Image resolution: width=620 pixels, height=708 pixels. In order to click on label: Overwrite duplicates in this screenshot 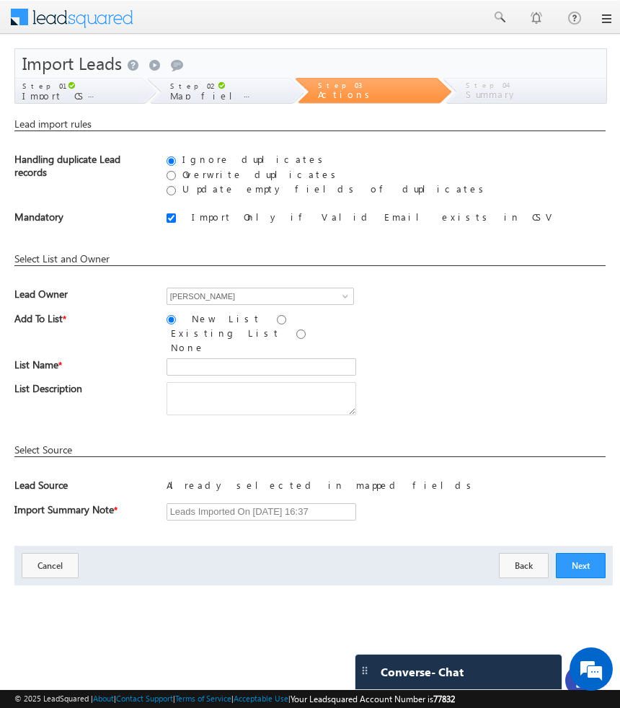, I will do `click(260, 174)`.